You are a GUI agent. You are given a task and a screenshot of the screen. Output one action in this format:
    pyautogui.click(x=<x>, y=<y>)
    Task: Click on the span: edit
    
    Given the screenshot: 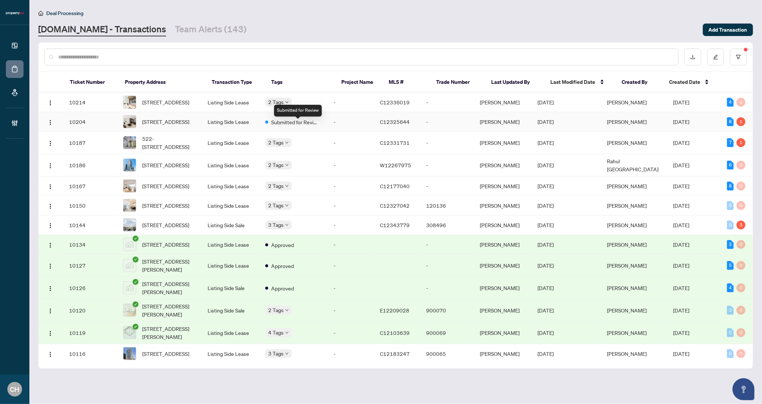 What is the action you would take?
    pyautogui.click(x=716, y=57)
    